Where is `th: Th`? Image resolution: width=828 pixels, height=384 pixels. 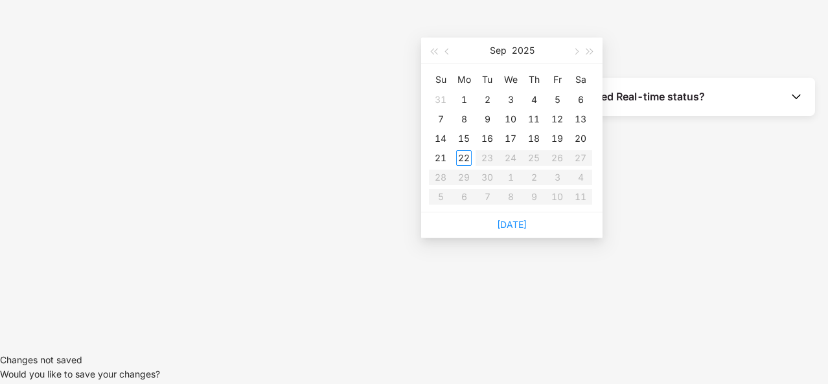
th: Th is located at coordinates (534, 80).